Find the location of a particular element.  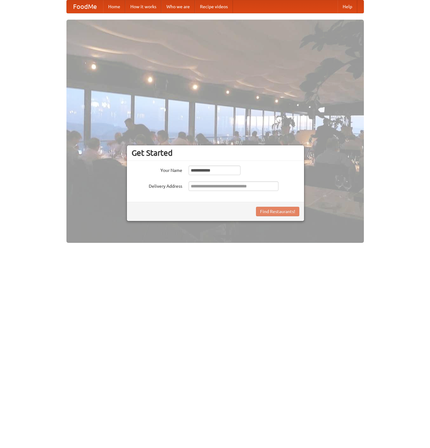

label: Your Name is located at coordinates (157, 169).